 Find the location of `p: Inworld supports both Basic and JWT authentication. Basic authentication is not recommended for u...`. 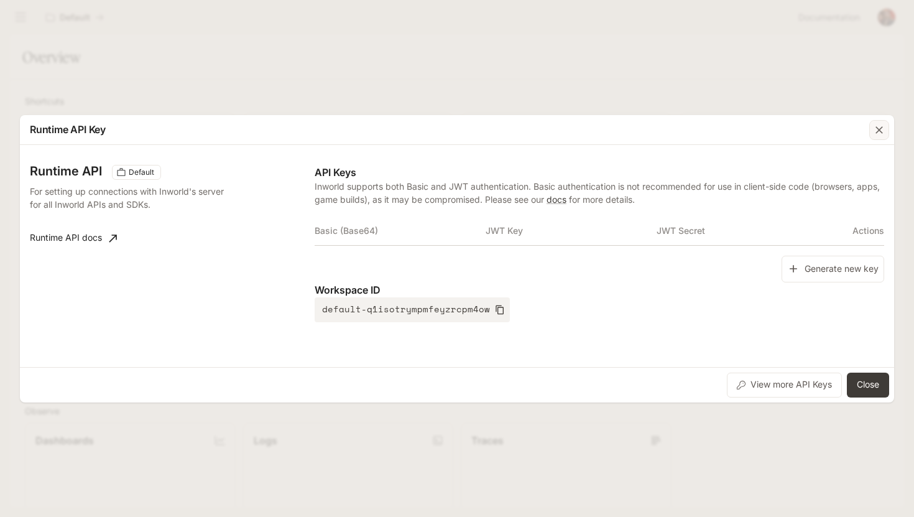

p: Inworld supports both Basic and JWT authentication. Basic authentication is not recommended for u... is located at coordinates (599, 193).